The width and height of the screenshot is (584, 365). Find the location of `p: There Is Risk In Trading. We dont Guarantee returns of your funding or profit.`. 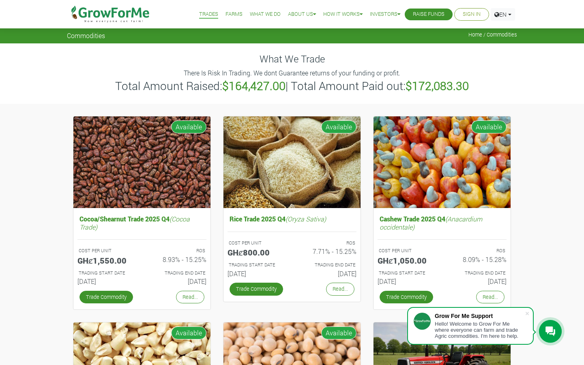

p: There Is Risk In Trading. We dont Guarantee returns of your funding or profit. is located at coordinates (292, 73).